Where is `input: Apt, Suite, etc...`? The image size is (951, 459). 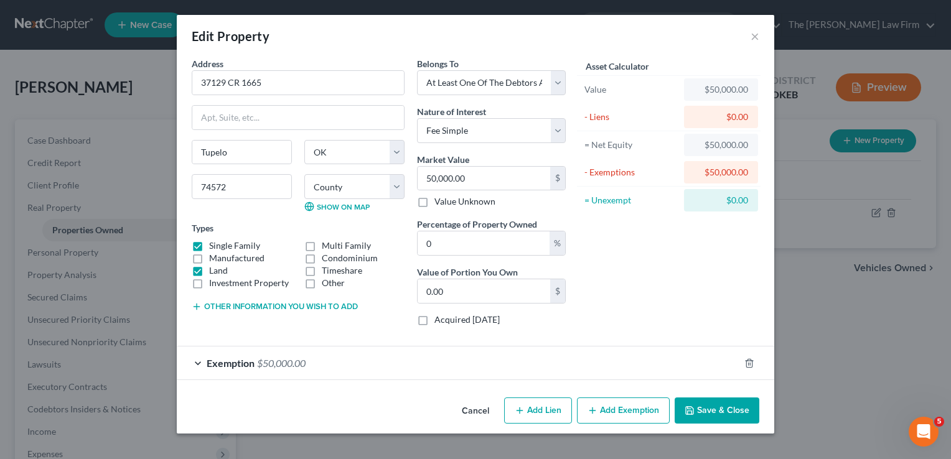 input: Apt, Suite, etc... is located at coordinates (298, 118).